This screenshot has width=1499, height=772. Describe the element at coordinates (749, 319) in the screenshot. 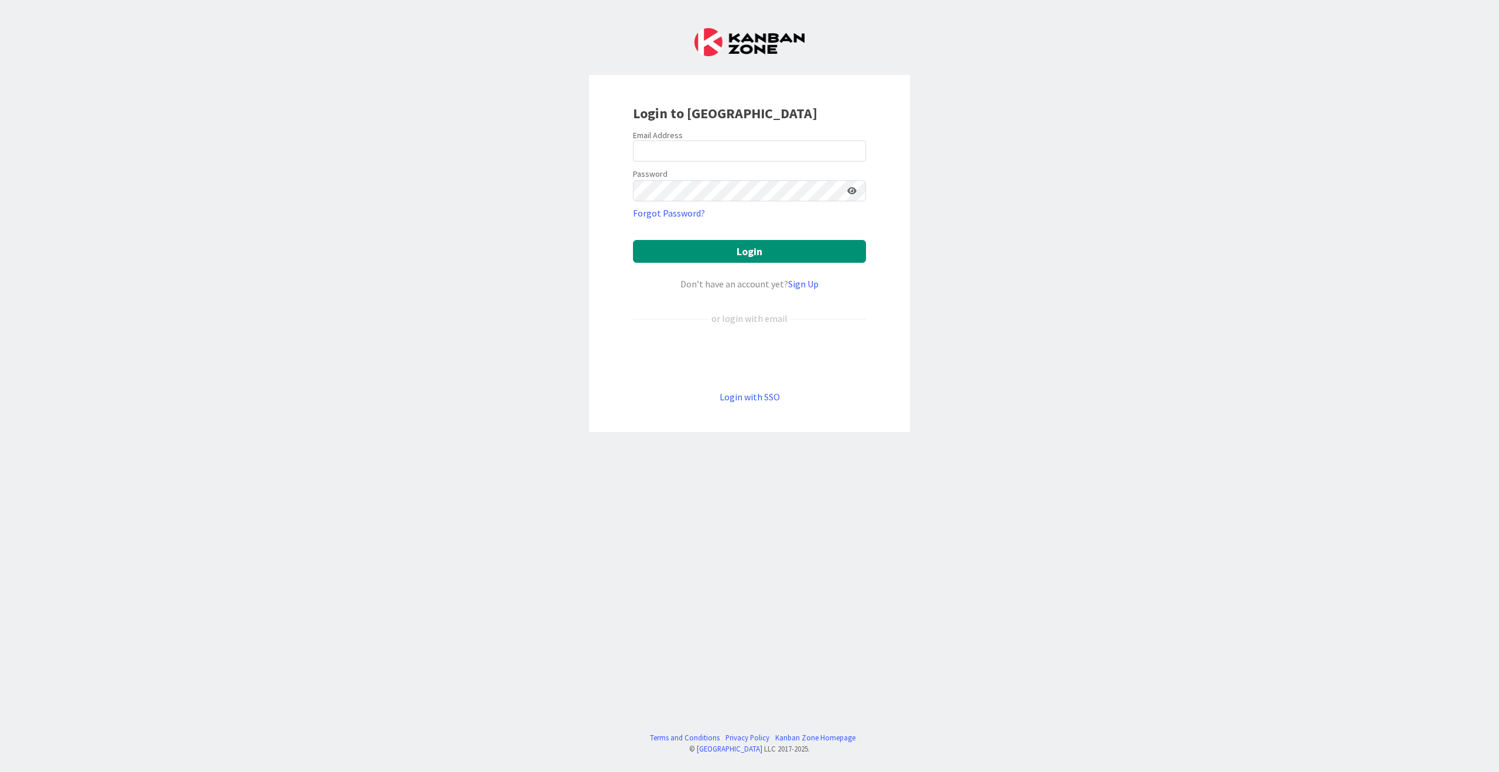

I see `div: or login with email` at that location.